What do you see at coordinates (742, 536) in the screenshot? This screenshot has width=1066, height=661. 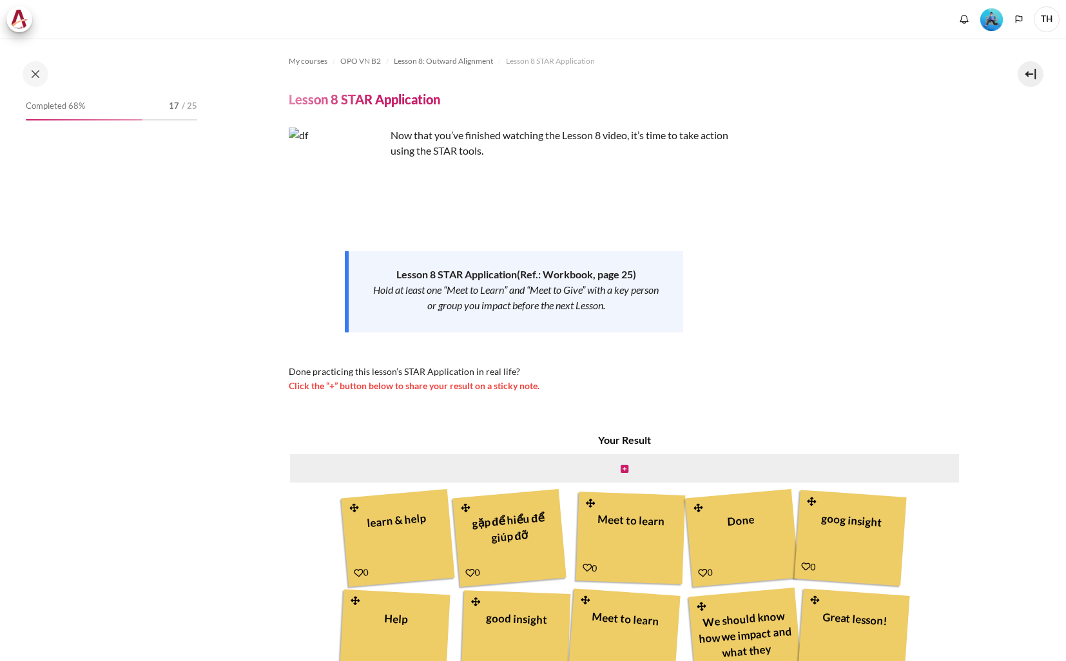 I see `div: Done` at bounding box center [742, 536].